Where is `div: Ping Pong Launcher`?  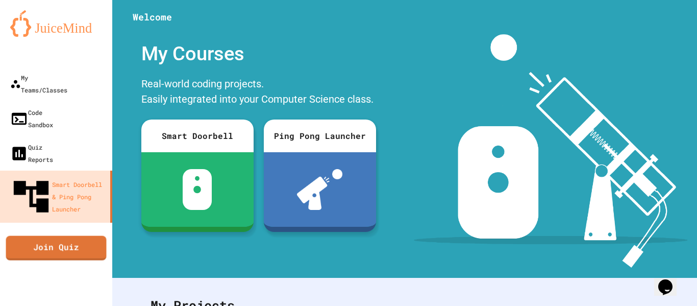 div: Ping Pong Launcher is located at coordinates (320, 136).